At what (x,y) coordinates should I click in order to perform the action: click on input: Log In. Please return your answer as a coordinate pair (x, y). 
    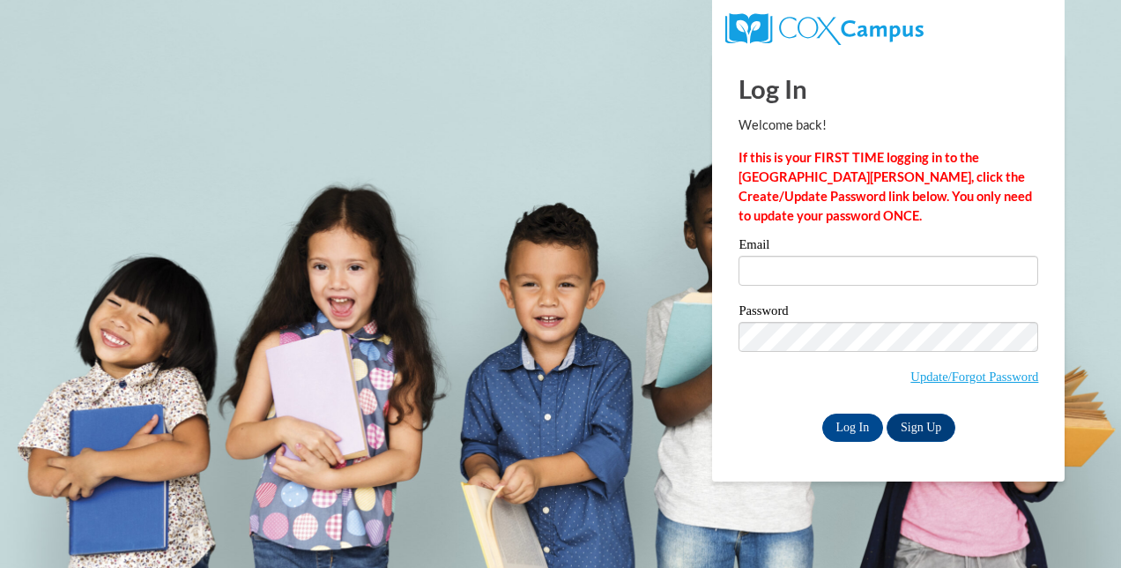
    Looking at the image, I should click on (853, 427).